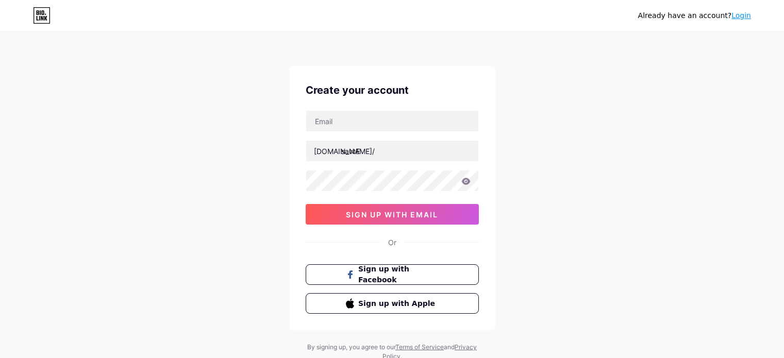  Describe the element at coordinates (392, 303) in the screenshot. I see `button: Sign up with Apple` at that location.